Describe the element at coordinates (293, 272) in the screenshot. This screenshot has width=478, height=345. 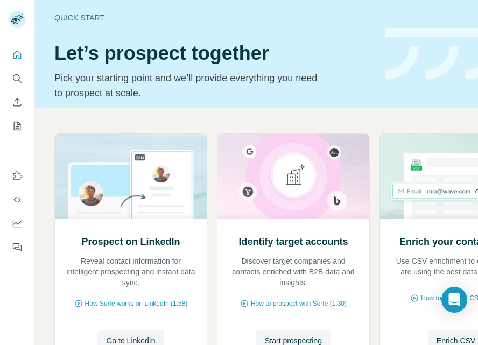
I see `p: Discover target companies and contacts enriched with B2B data and insights.` at that location.